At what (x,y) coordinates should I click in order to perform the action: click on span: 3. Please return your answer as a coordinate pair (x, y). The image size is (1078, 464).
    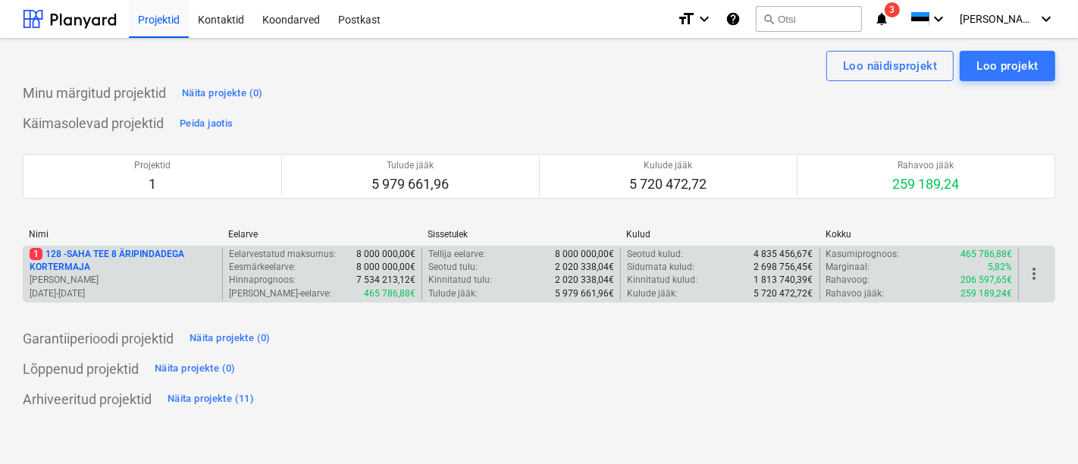
    Looking at the image, I should click on (892, 10).